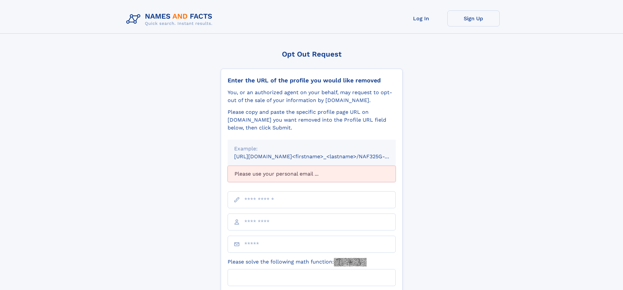 The height and width of the screenshot is (290, 623). What do you see at coordinates (474, 18) in the screenshot?
I see `a: Sign Up` at bounding box center [474, 18].